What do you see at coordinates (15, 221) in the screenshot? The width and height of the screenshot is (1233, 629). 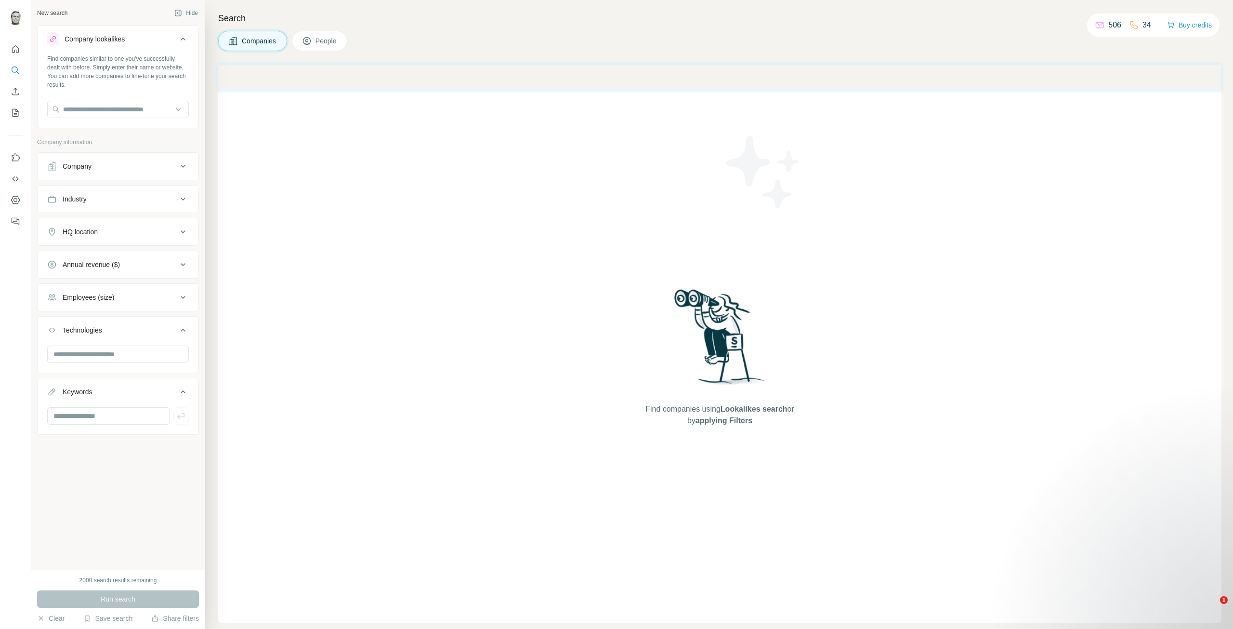 I see `button: Feedback` at bounding box center [15, 221].